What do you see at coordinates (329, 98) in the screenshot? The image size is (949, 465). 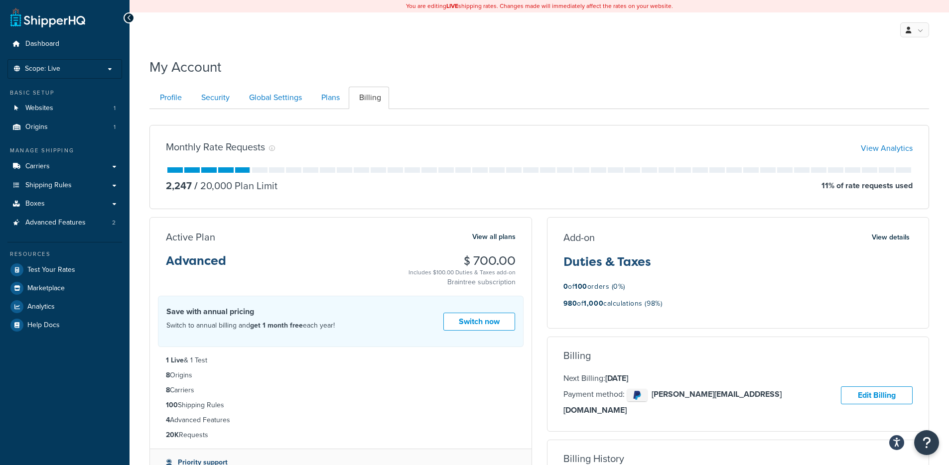 I see `a: Plans` at bounding box center [329, 98].